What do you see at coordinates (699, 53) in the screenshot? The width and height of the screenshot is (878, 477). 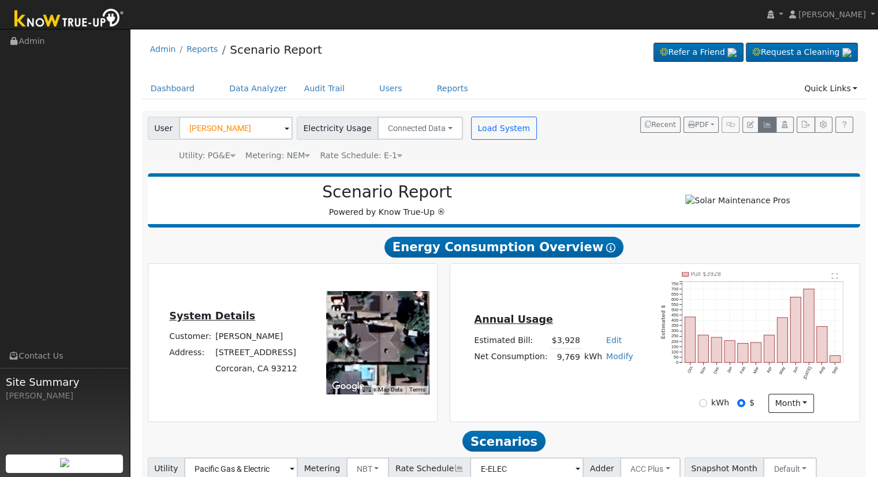 I see `a: Refer a Friend` at bounding box center [699, 53].